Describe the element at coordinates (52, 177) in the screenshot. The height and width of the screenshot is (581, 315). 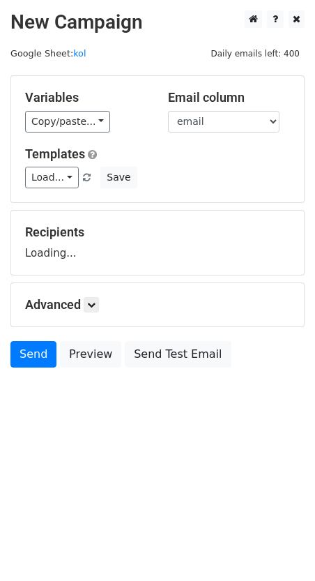
I see `a: Load...` at that location.